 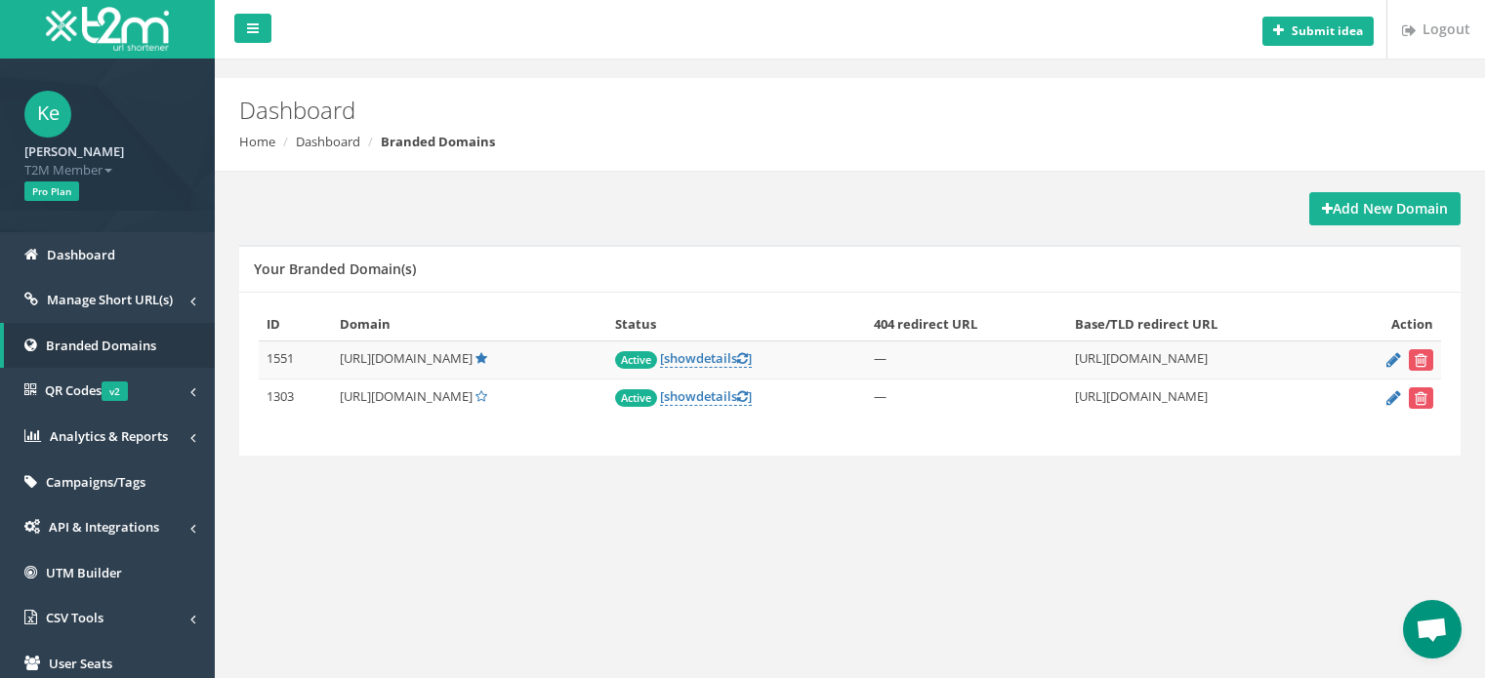 What do you see at coordinates (1326, 30) in the screenshot?
I see `b: Submit idea` at bounding box center [1326, 30].